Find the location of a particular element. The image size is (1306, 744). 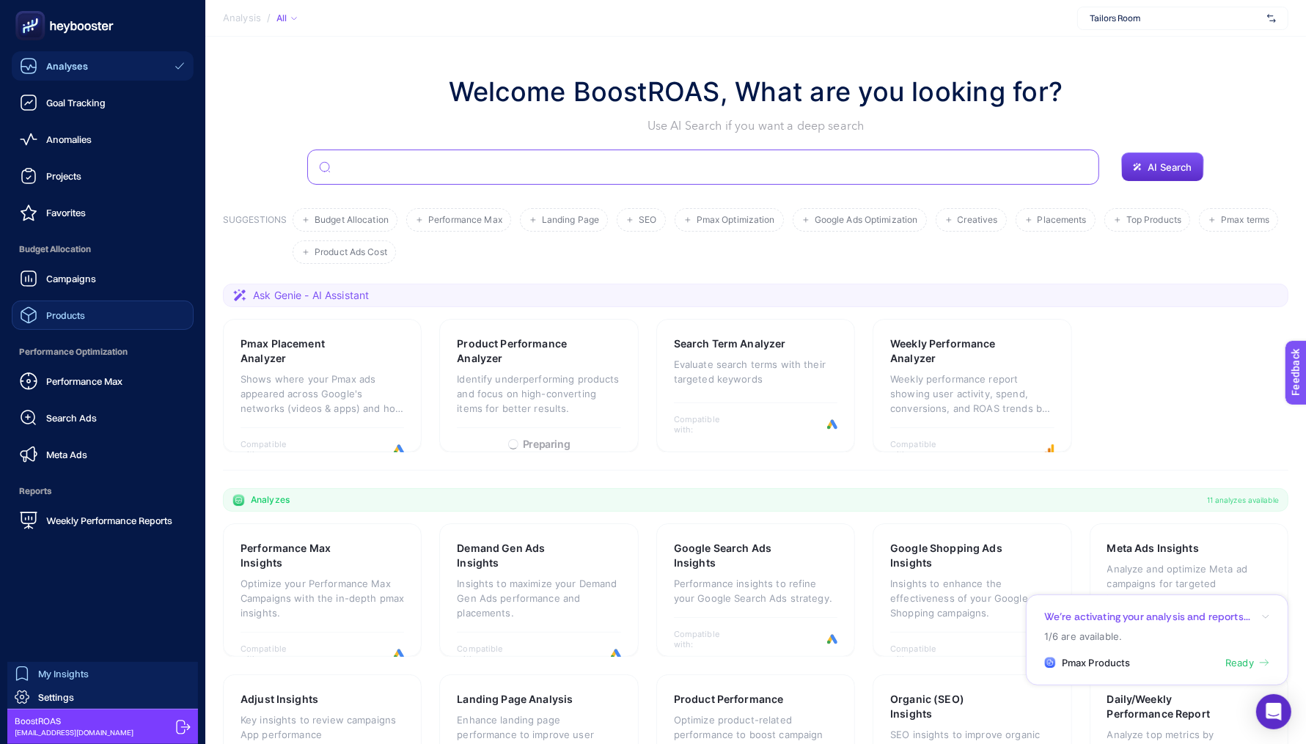

a: Favorites is located at coordinates (103, 213).